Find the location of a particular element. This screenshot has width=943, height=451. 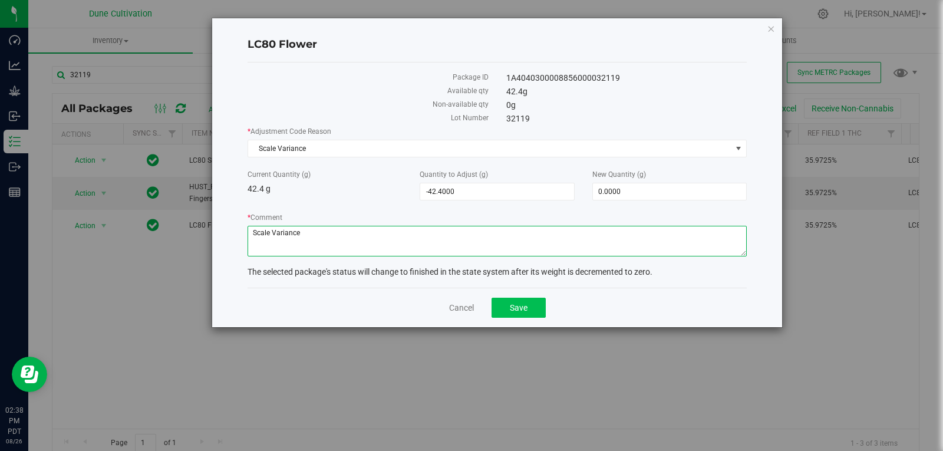

a: Cancel is located at coordinates (462, 308).